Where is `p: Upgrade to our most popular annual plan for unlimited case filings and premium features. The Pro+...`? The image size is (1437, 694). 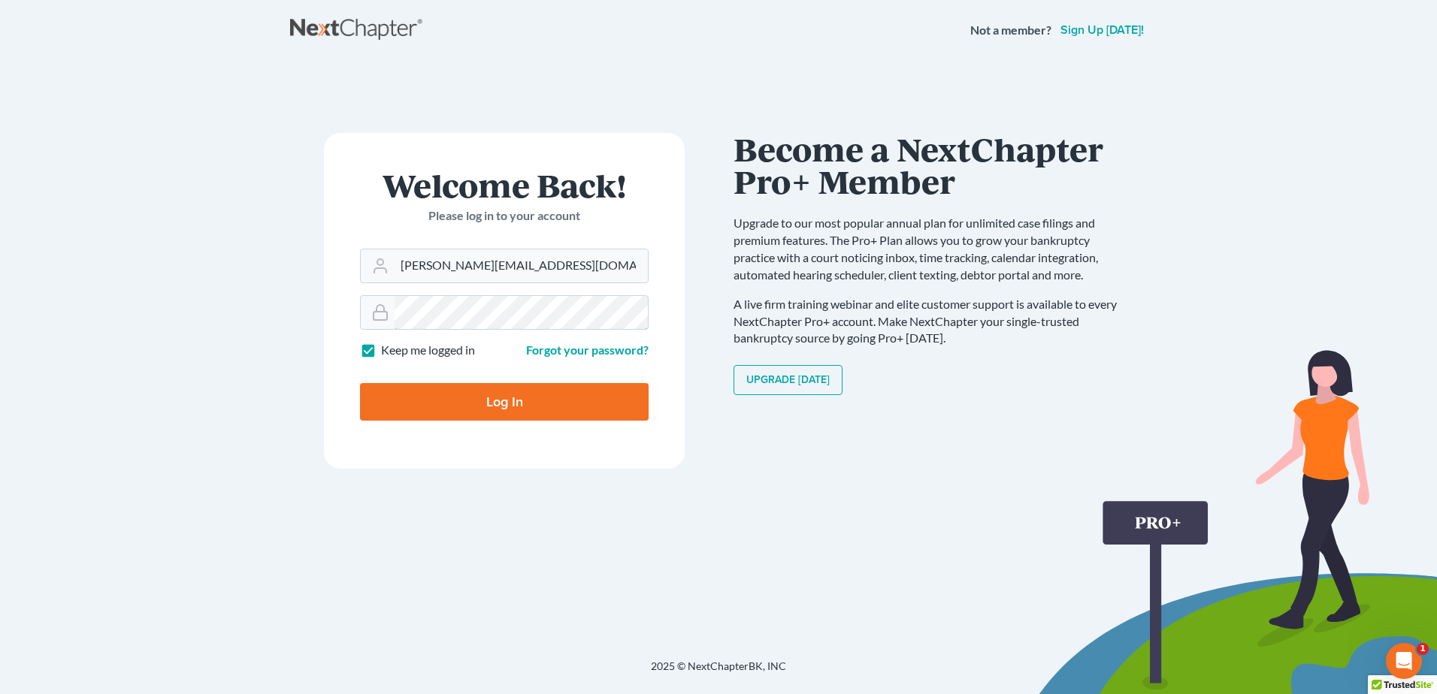
p: Upgrade to our most popular annual plan for unlimited case filings and premium features. The Pro+... is located at coordinates (933, 249).